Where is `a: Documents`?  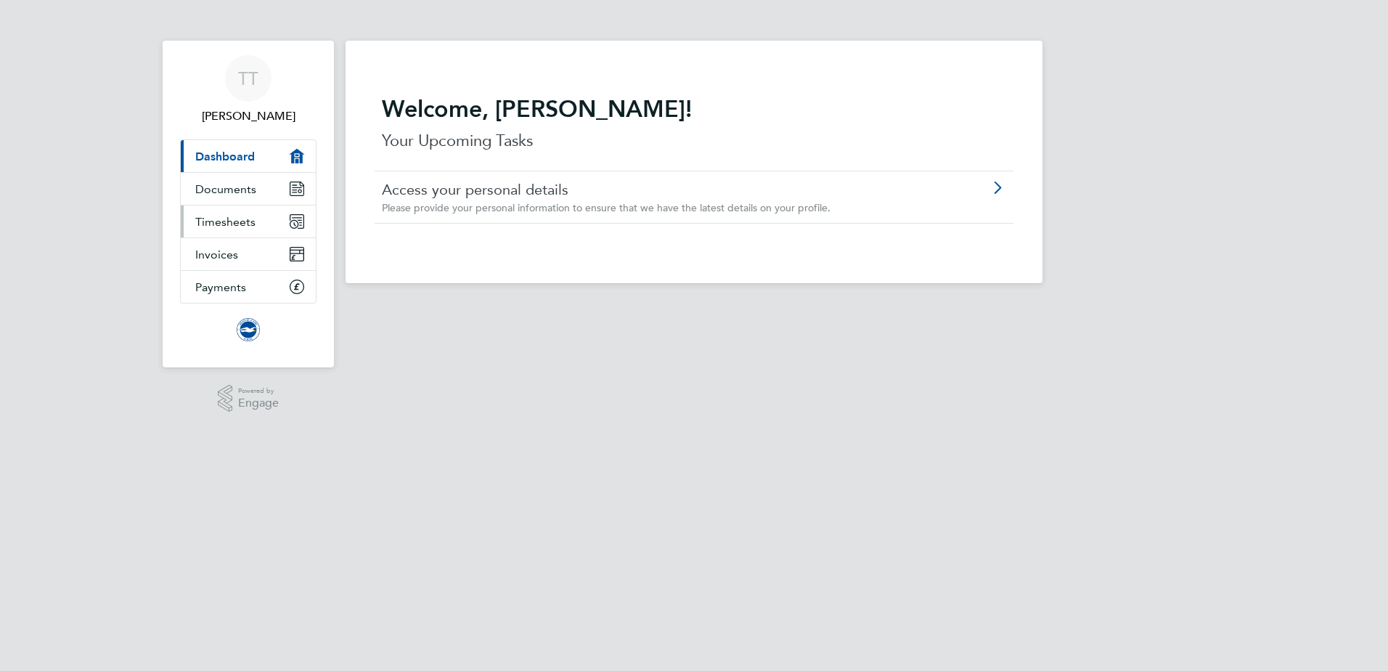 a: Documents is located at coordinates (248, 189).